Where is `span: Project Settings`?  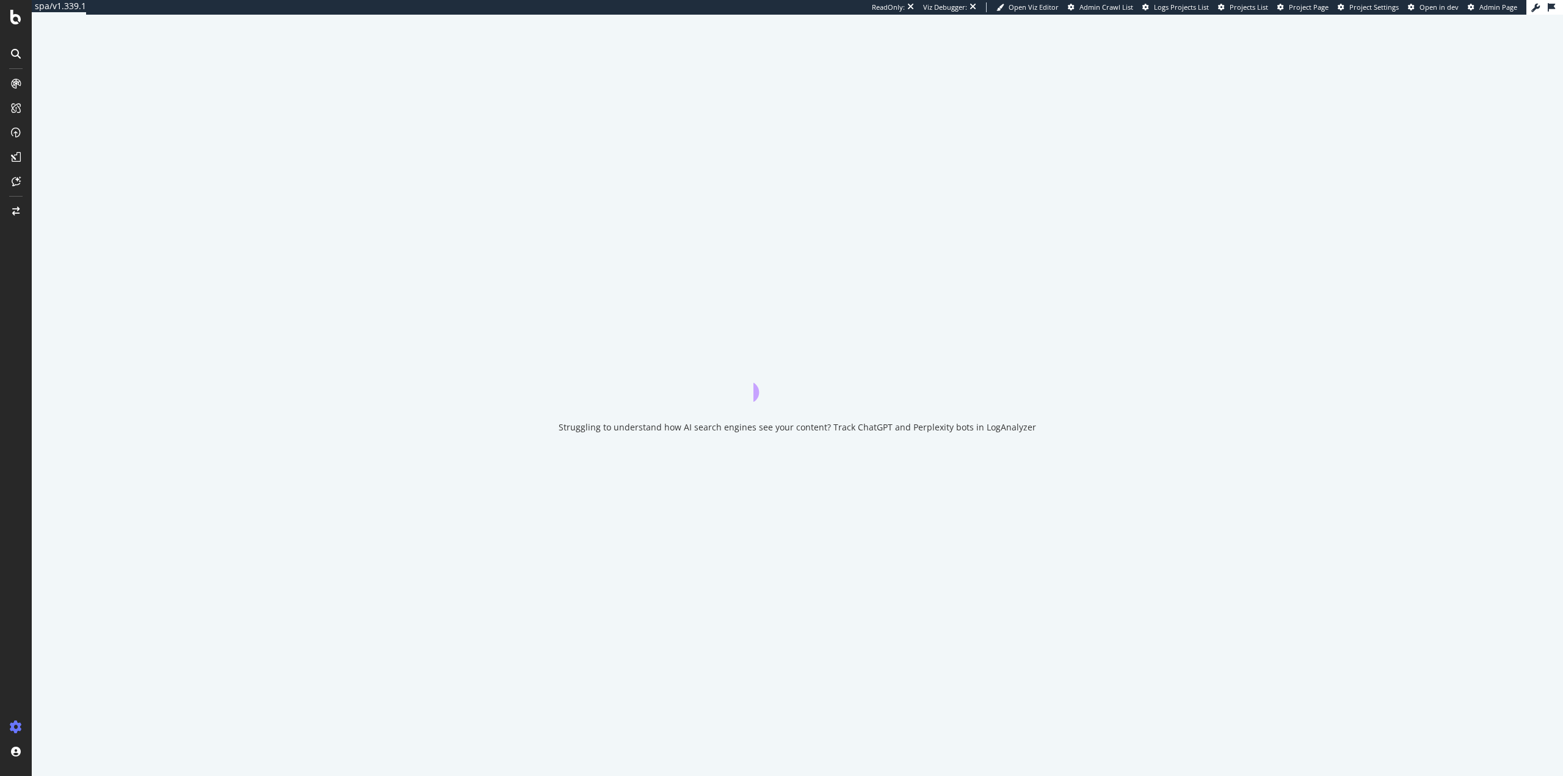
span: Project Settings is located at coordinates (1374, 7).